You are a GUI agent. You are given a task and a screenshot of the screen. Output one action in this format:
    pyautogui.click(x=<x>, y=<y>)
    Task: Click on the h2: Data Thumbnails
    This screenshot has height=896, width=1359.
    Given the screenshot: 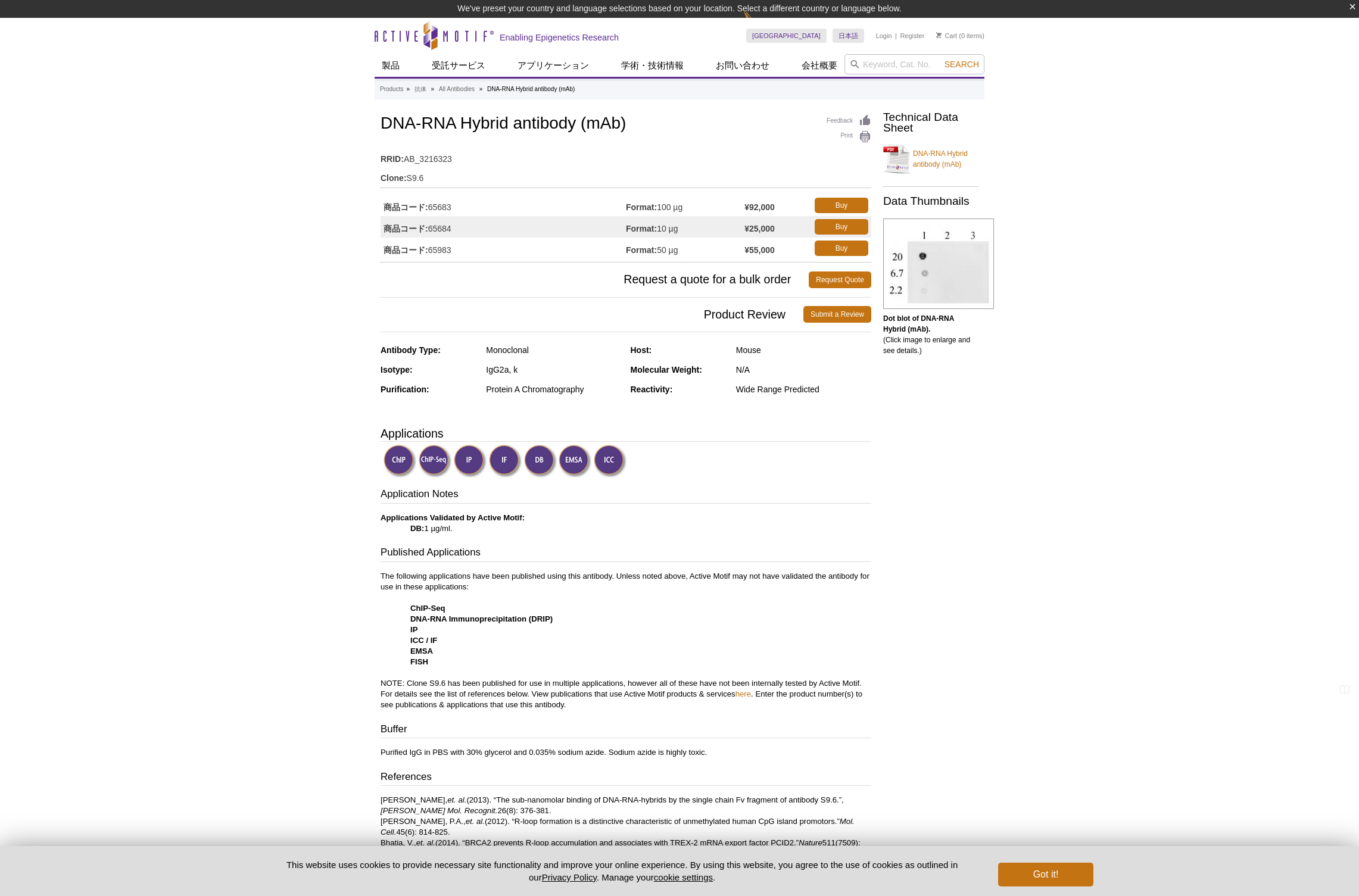 What is the action you would take?
    pyautogui.click(x=931, y=201)
    